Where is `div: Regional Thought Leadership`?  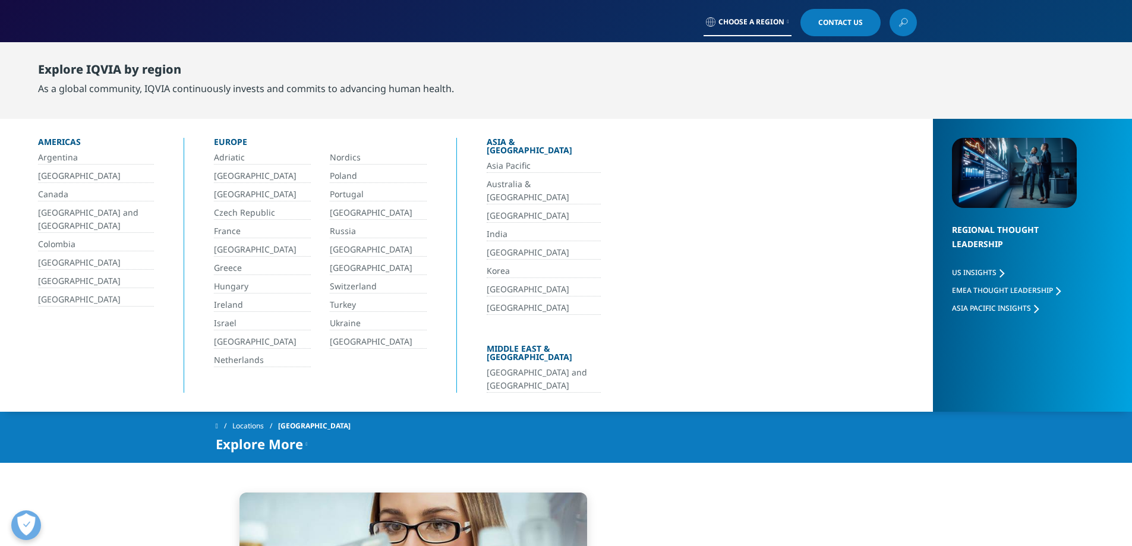
div: Regional Thought Leadership is located at coordinates (1014, 244).